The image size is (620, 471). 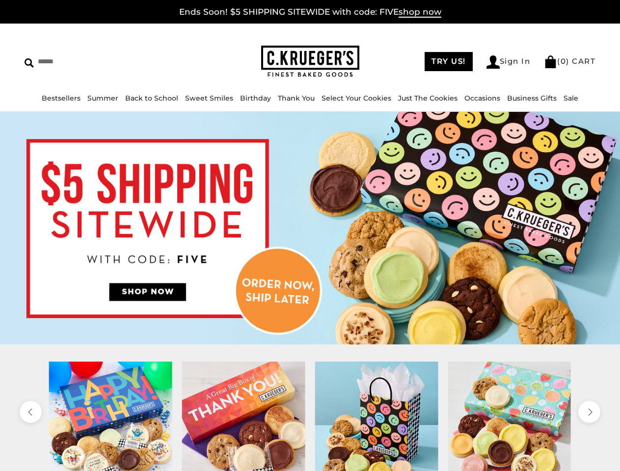 What do you see at coordinates (296, 98) in the screenshot?
I see `a: Thank You` at bounding box center [296, 98].